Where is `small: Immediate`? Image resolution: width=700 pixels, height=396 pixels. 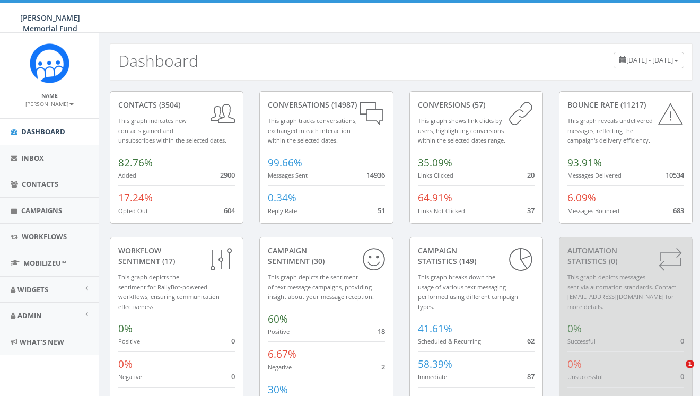 small: Immediate is located at coordinates (432, 377).